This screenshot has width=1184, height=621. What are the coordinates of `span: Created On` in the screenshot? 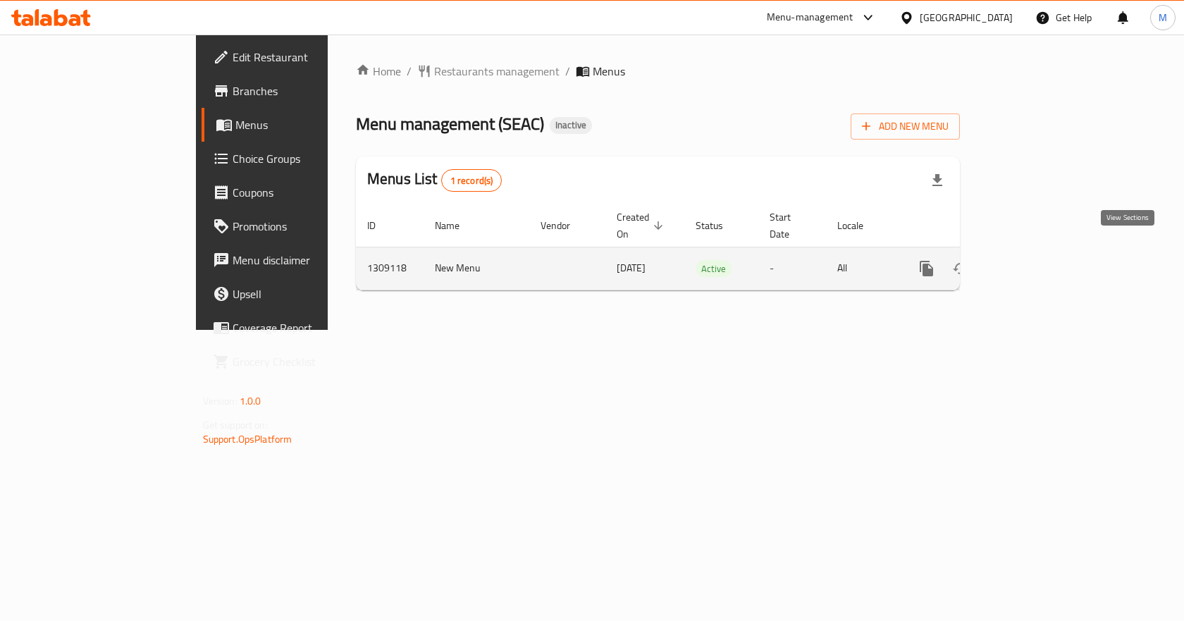 It's located at (642, 226).